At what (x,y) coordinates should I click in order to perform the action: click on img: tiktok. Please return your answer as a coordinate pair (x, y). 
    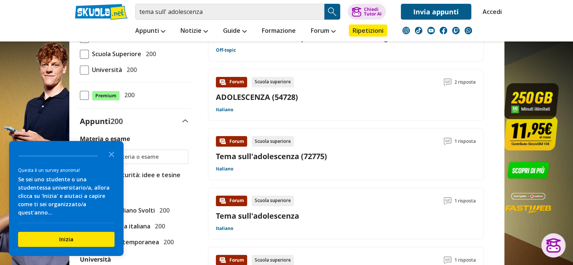
    Looking at the image, I should click on (418, 30).